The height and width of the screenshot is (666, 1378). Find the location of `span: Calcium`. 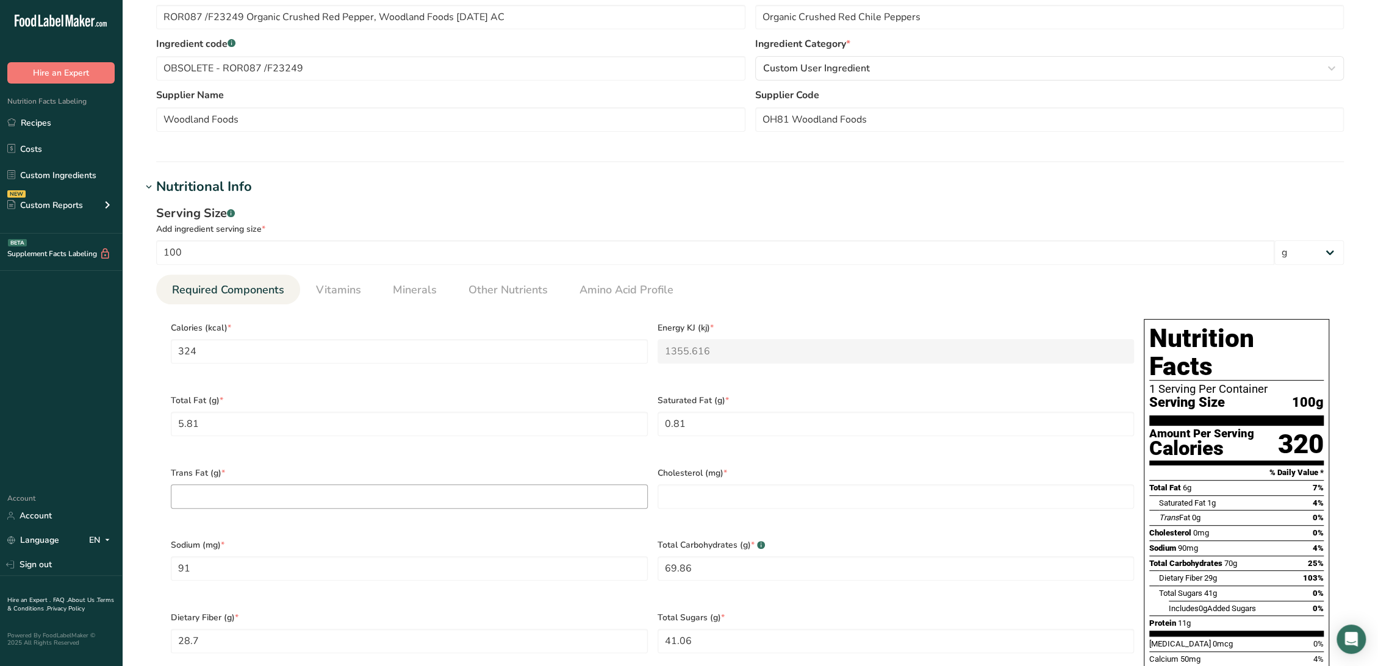

span: Calcium is located at coordinates (1164, 659).